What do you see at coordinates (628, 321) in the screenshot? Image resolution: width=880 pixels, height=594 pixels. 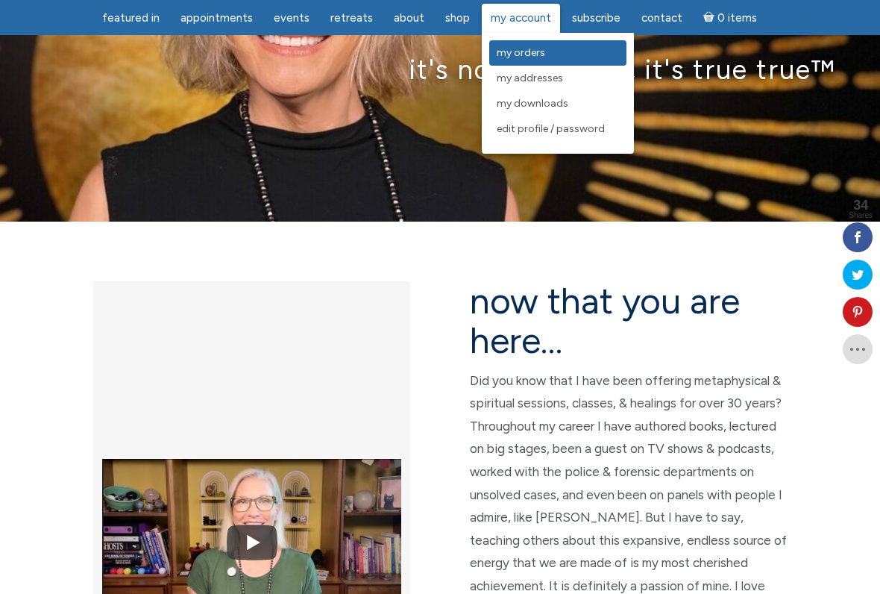 I see `h2: now that you are here…` at bounding box center [628, 321].